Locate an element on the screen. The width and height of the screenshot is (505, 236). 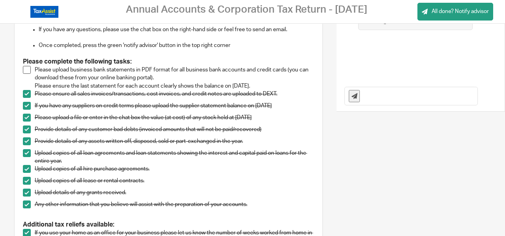
strong: Additional tax reliefs available: is located at coordinates (69, 225).